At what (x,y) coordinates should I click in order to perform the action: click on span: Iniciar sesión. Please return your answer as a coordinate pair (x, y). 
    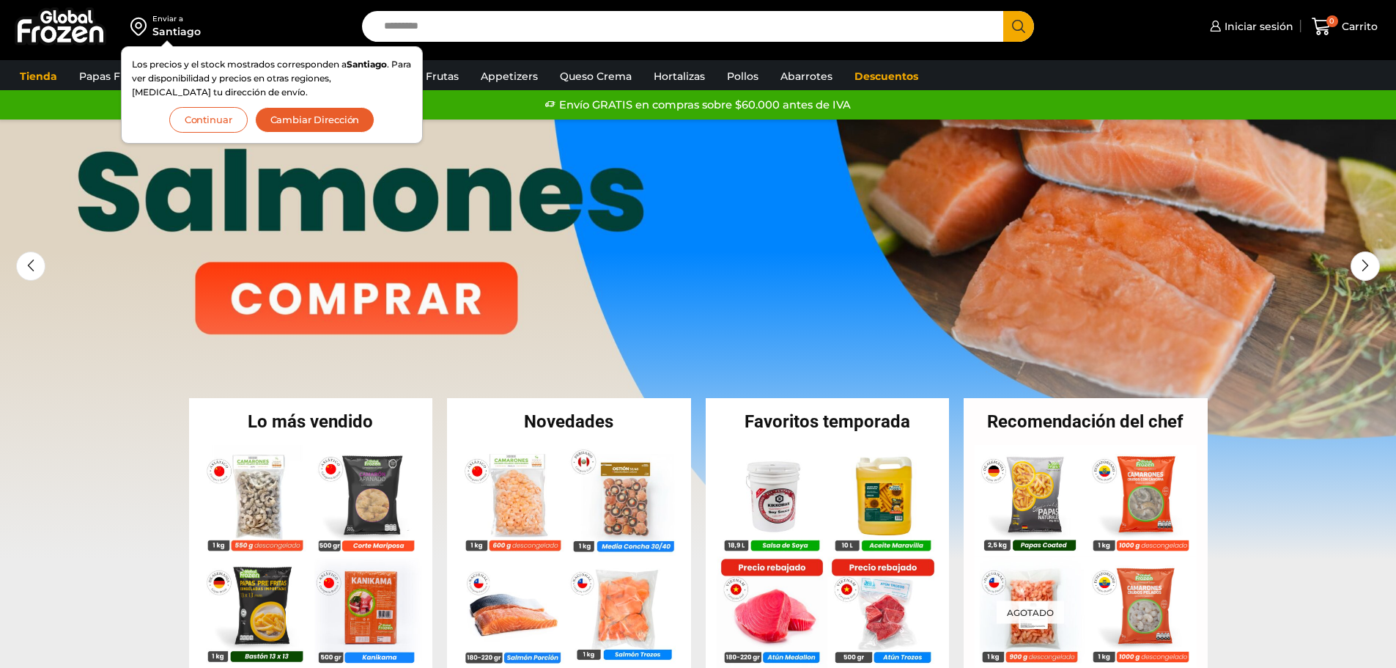
    Looking at the image, I should click on (1257, 26).